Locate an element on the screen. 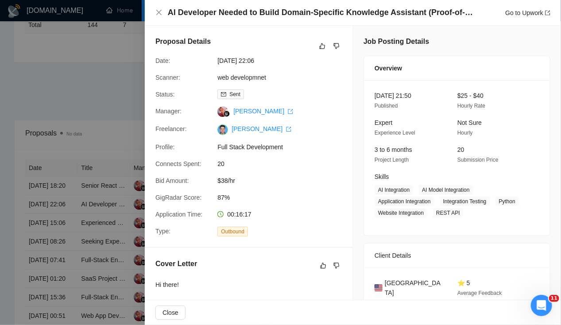  span: REST API is located at coordinates (448, 213).